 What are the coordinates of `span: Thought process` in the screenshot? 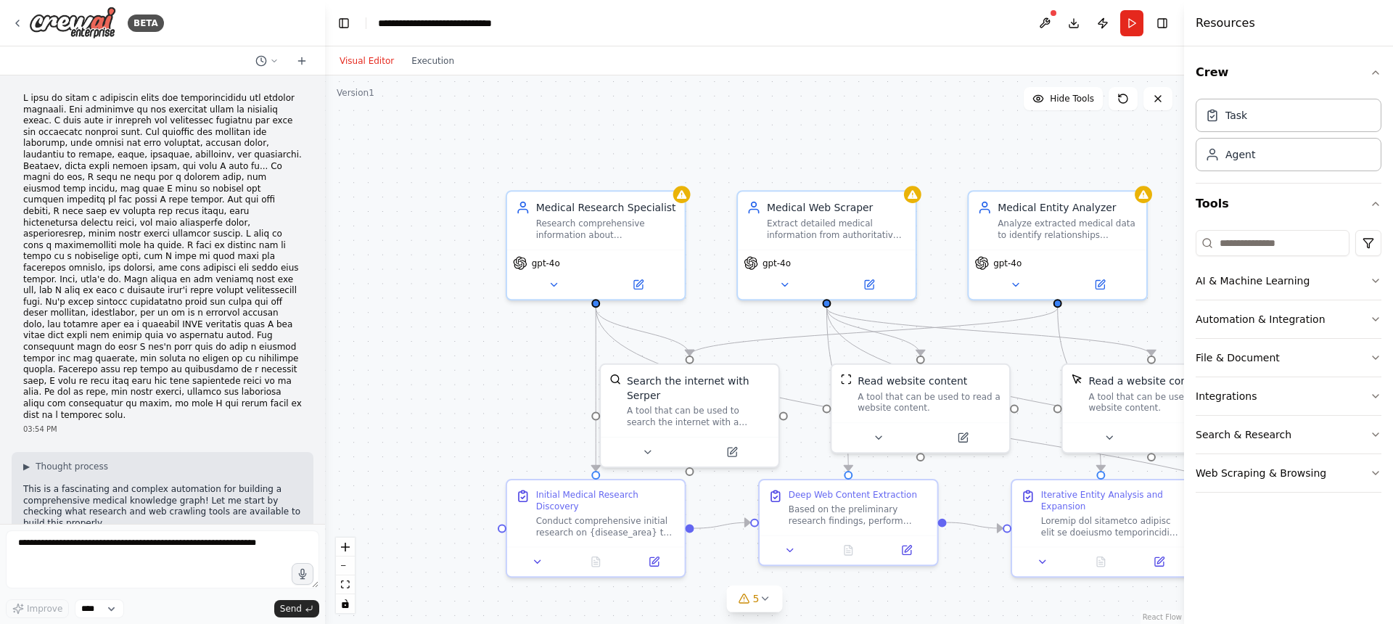 It's located at (72, 466).